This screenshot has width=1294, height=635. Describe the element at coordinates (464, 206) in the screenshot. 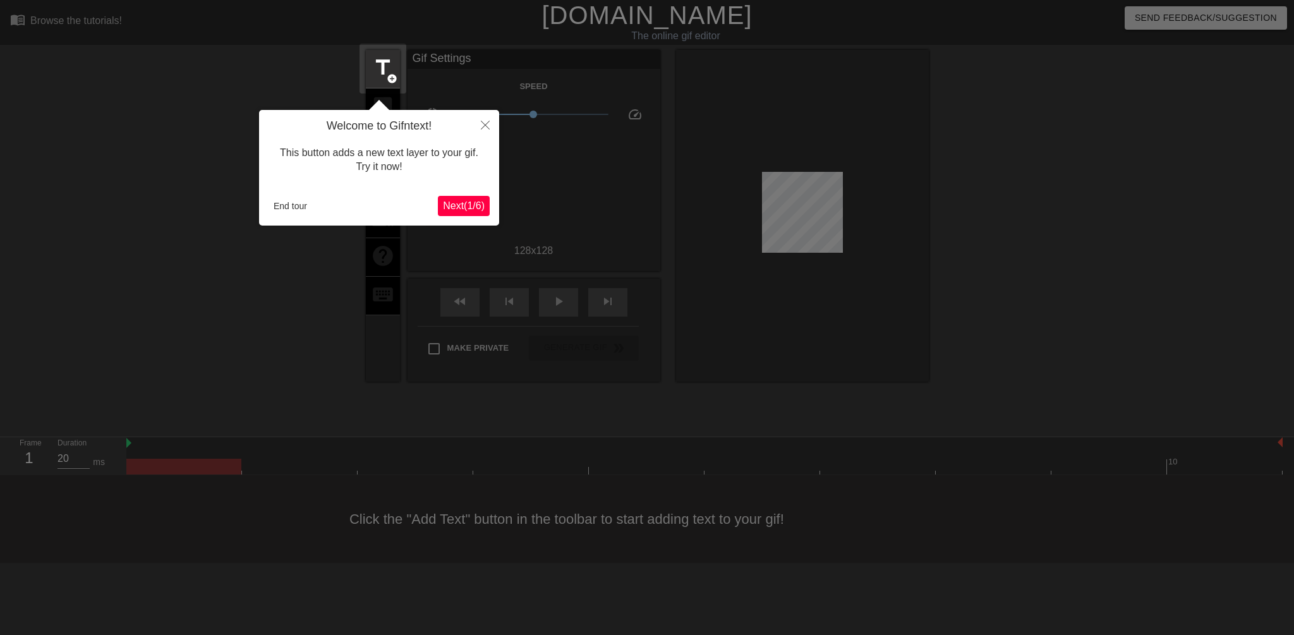

I see `button: Next` at that location.